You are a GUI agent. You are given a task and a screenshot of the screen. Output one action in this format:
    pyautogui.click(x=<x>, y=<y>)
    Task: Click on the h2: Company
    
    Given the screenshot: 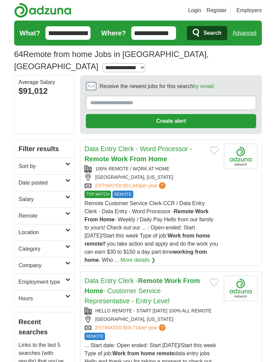 What is the action you would take?
    pyautogui.click(x=42, y=265)
    